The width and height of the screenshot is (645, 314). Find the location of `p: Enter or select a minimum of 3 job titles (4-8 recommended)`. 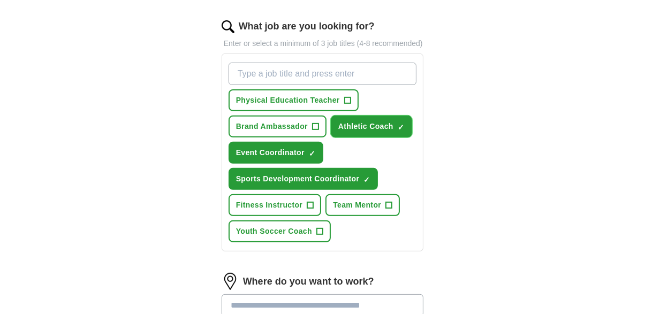

p: Enter or select a minimum of 3 job titles (4-8 recommended) is located at coordinates (323, 43).